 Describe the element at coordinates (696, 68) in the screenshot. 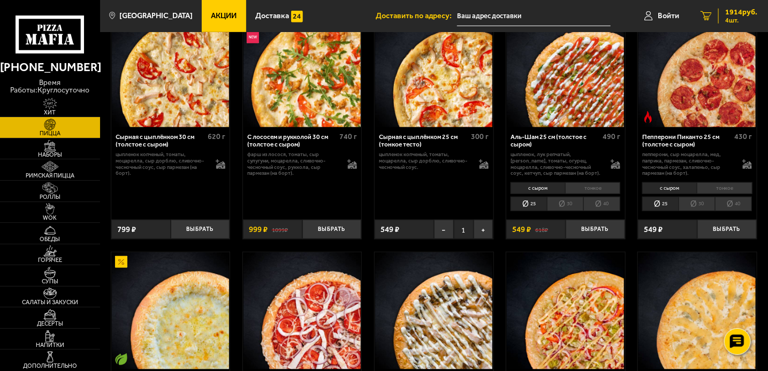

I see `img: Пепперони Пиканто 25 см (толстое с сыром)` at that location.